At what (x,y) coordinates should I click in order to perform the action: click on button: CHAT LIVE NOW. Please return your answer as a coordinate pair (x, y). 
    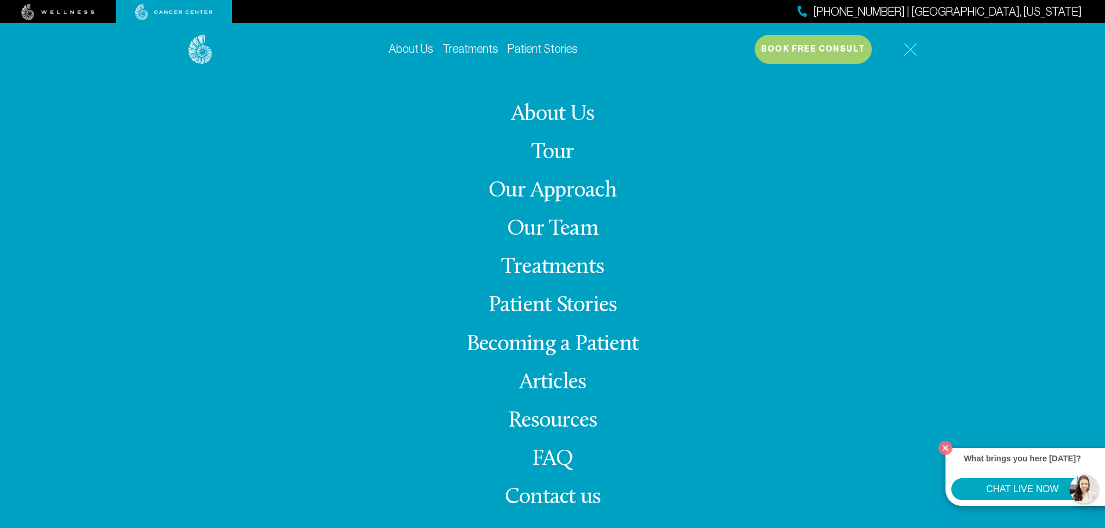
    Looking at the image, I should click on (1022, 489).